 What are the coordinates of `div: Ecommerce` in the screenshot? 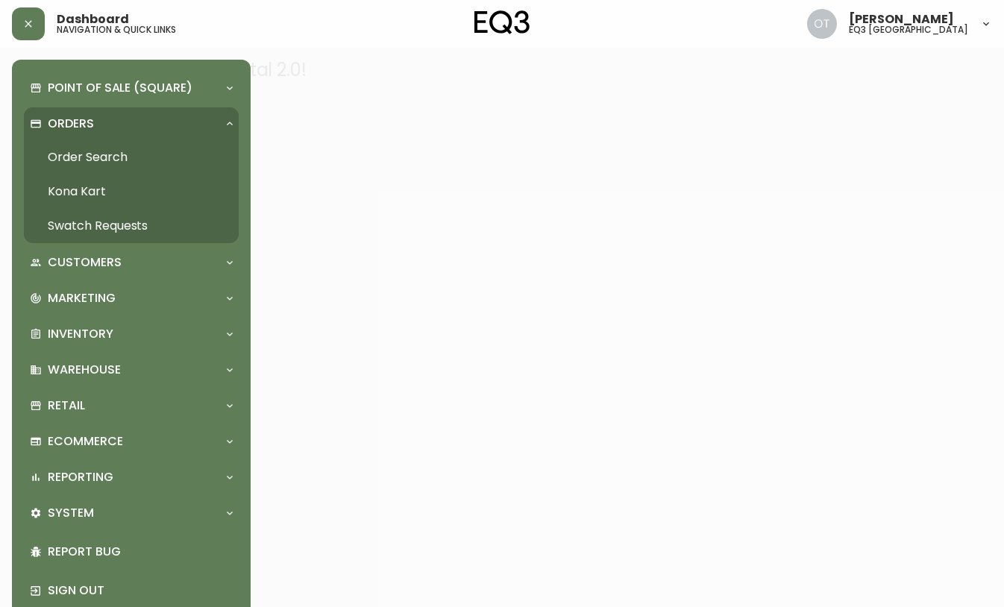 It's located at (131, 442).